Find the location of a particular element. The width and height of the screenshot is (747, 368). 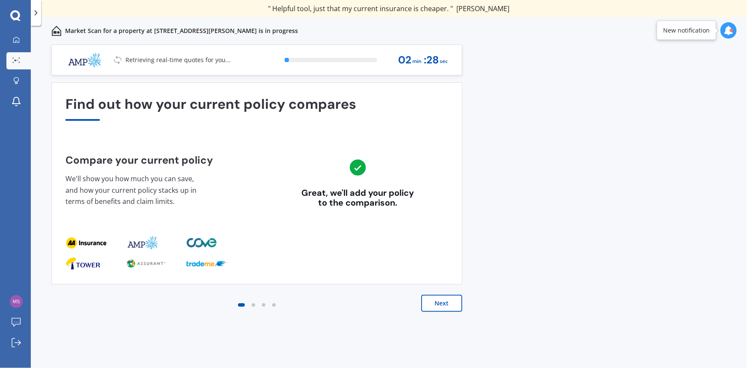

img: home-and-contents.b802091223b8502ef2dd.svg is located at coordinates (57, 31).